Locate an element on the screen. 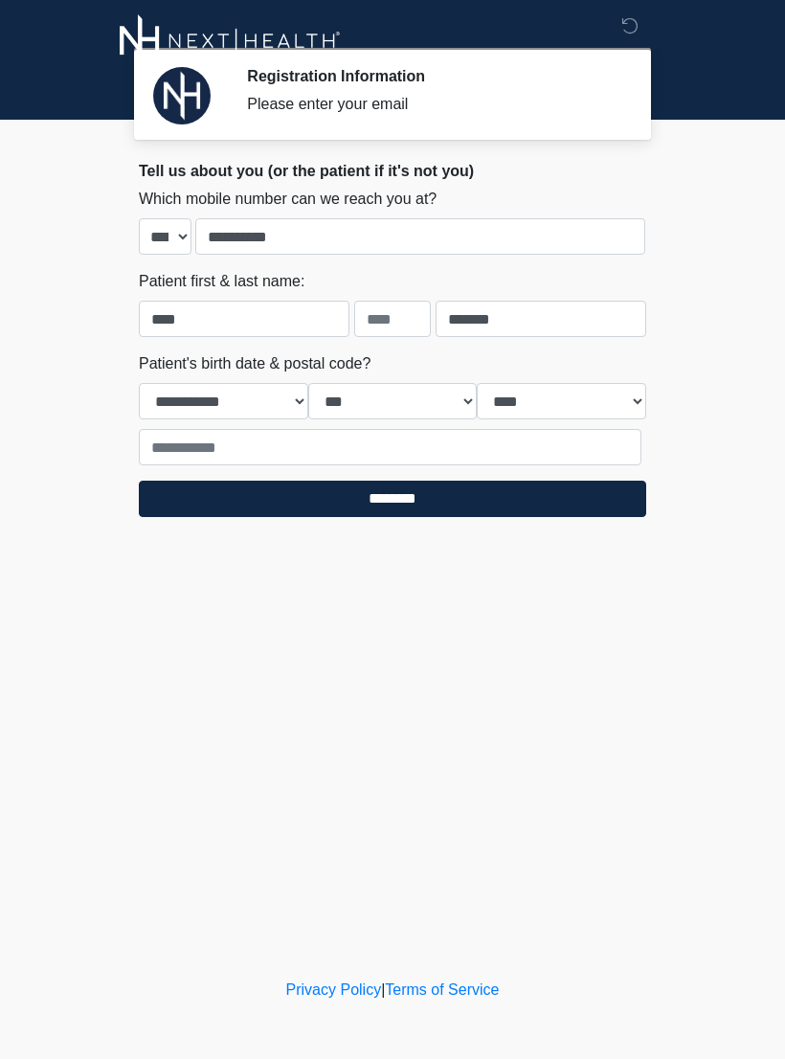 The image size is (785, 1059). a: Terms of Service is located at coordinates (441, 989).